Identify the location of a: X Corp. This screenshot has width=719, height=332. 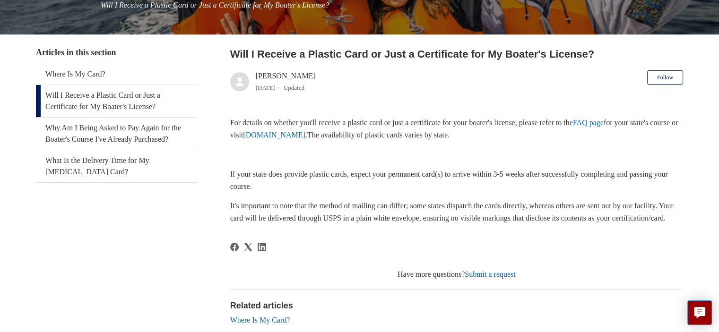
(248, 247).